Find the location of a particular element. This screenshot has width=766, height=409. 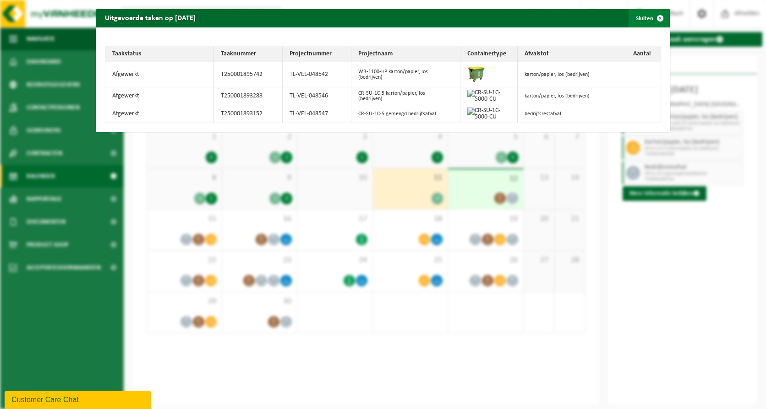

td: CR-SU-1C-5 karton/papier, los (bedrijven) is located at coordinates (405, 96).